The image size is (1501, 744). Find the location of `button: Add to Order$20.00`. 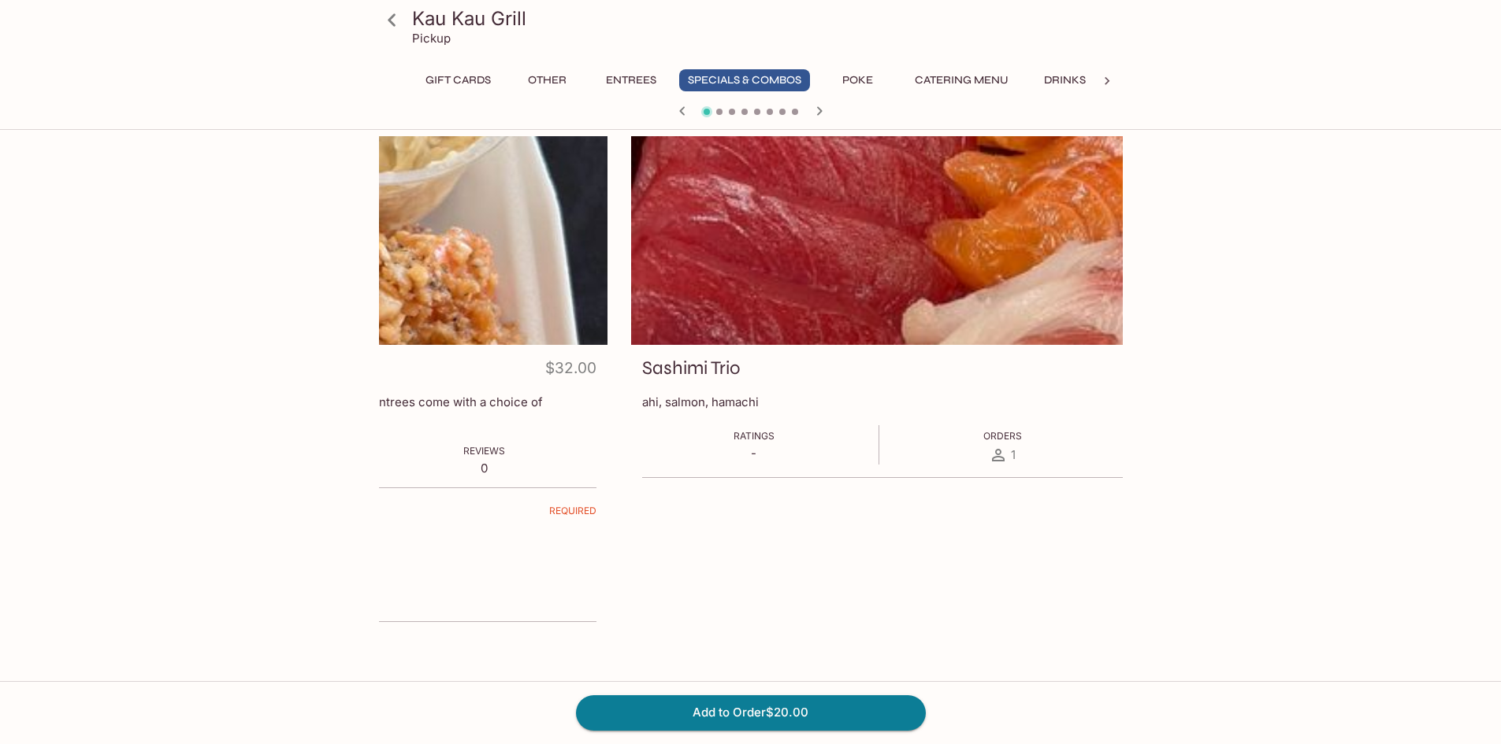

button: Add to Order$20.00 is located at coordinates (751, 713).